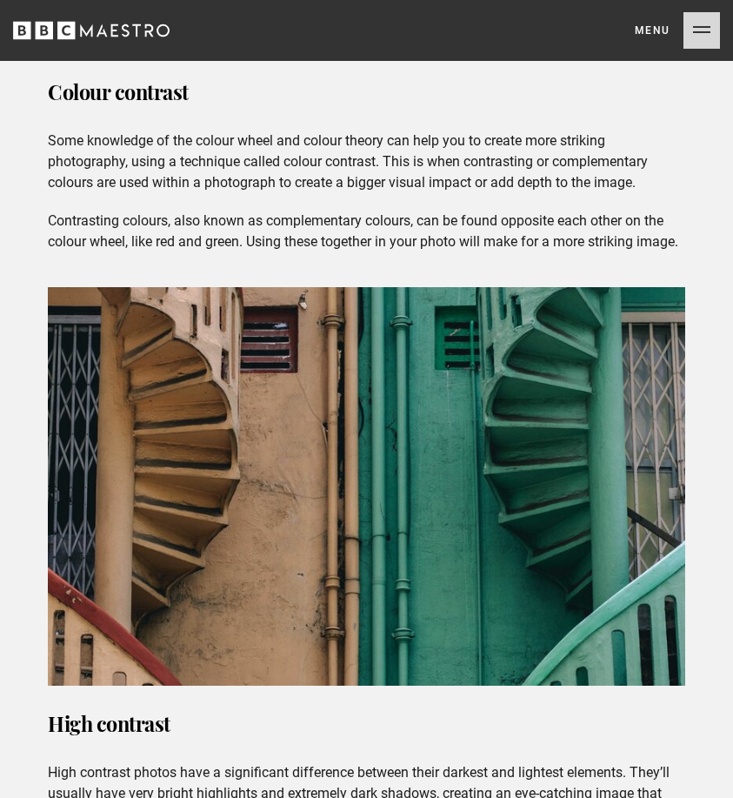  I want to click on p: Some knowledge of the colour wheel and colour theory can help you to create more striking photogr..., so click(366, 162).